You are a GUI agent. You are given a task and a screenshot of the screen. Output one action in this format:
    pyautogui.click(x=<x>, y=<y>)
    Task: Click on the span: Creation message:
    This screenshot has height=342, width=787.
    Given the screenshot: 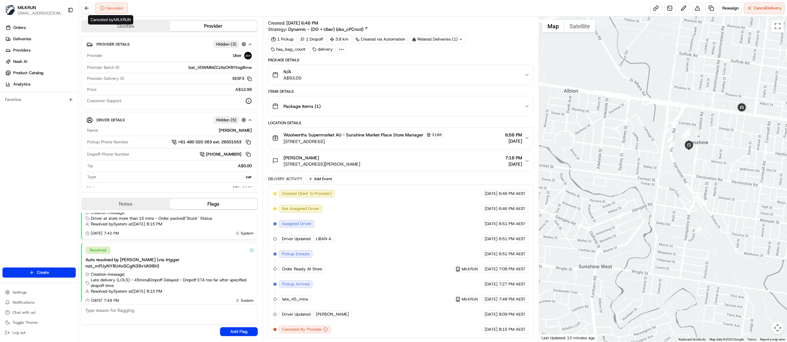 What is the action you would take?
    pyautogui.click(x=108, y=213)
    